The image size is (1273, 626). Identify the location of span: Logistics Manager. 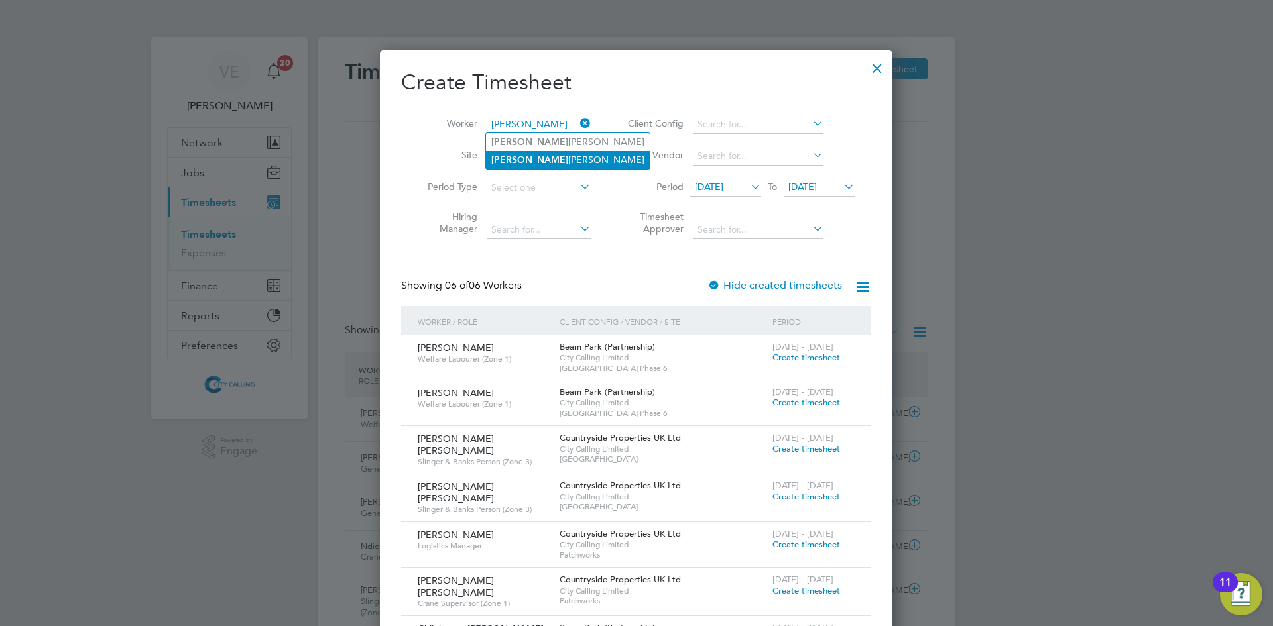
(483, 546).